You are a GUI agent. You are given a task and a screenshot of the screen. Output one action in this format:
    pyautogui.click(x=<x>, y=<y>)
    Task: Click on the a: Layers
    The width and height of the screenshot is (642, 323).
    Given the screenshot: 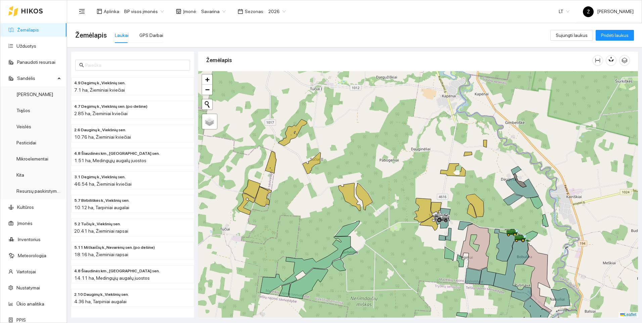 What is the action you would take?
    pyautogui.click(x=210, y=122)
    